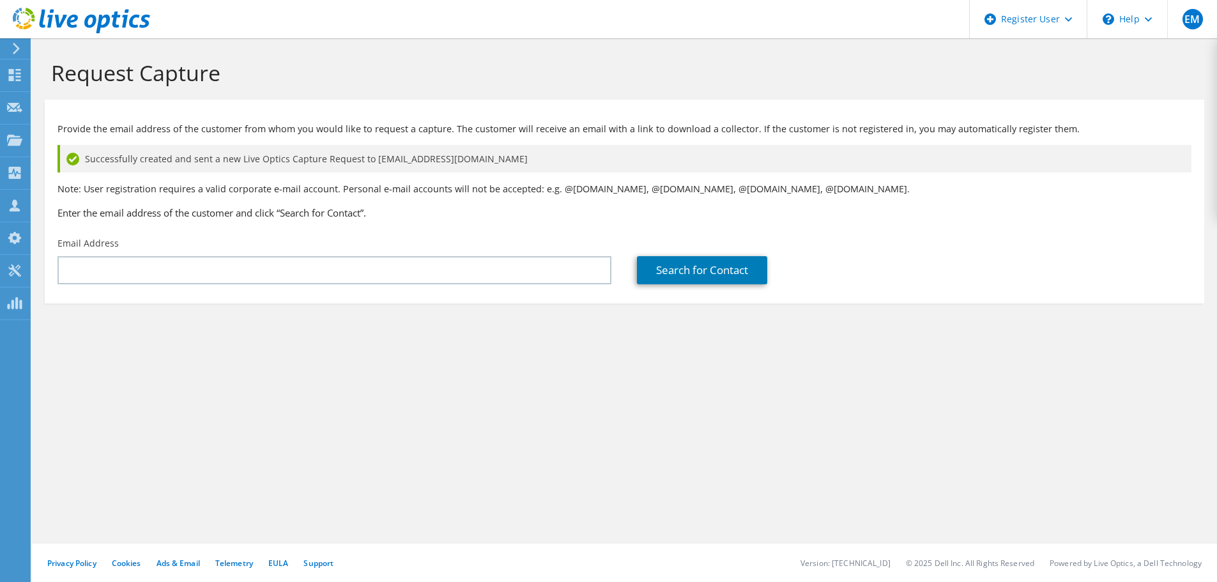 The width and height of the screenshot is (1217, 582). Describe the element at coordinates (1126, 563) in the screenshot. I see `li: Powered by Live Optics, a Dell Technology` at that location.